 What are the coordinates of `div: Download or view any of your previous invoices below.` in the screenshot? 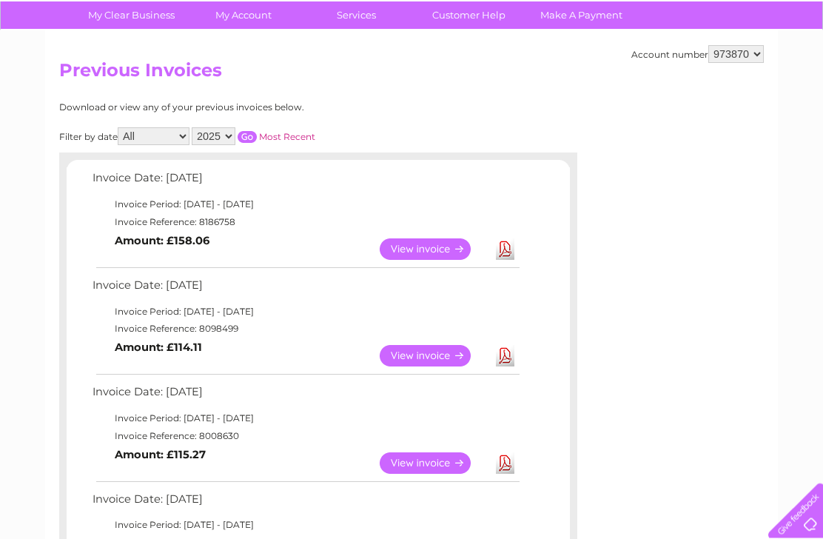 It's located at (253, 108).